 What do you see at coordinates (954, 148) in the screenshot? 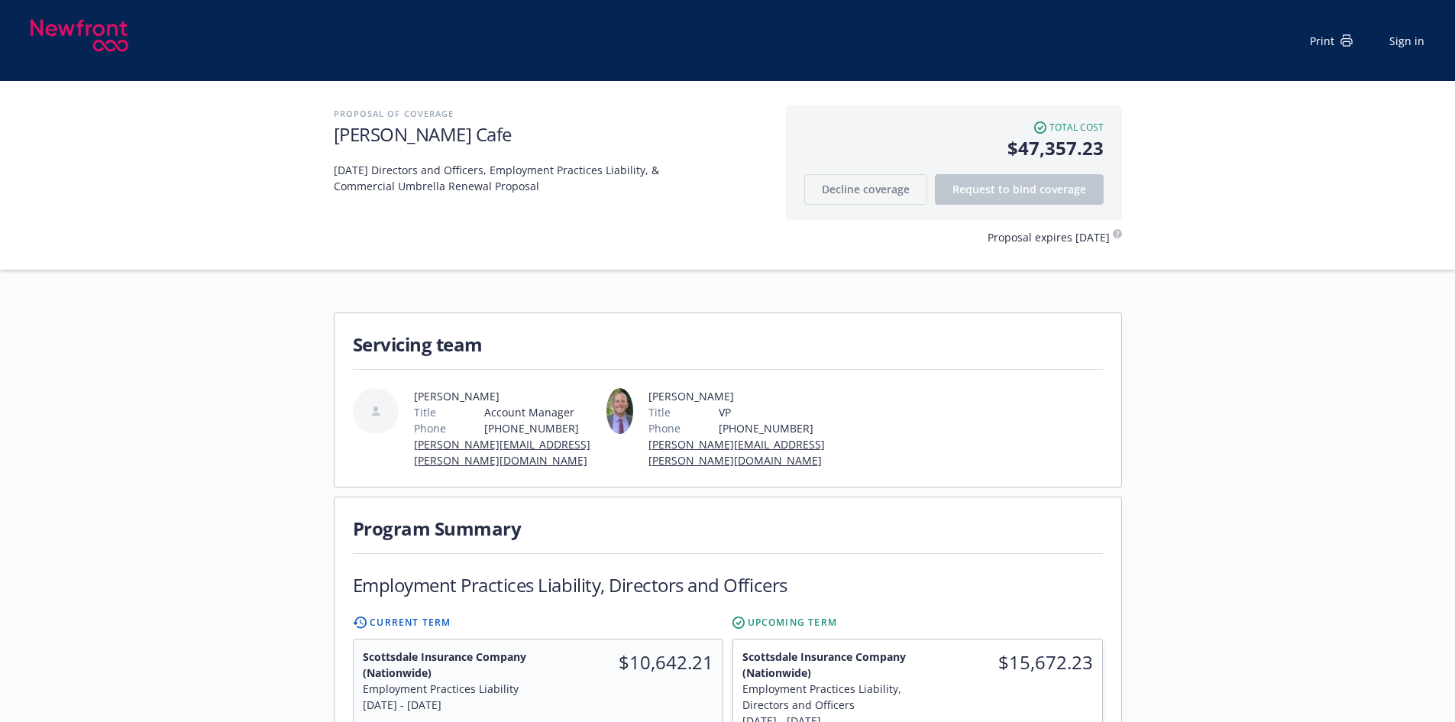
I see `span: $47,357.23` at bounding box center [954, 148].